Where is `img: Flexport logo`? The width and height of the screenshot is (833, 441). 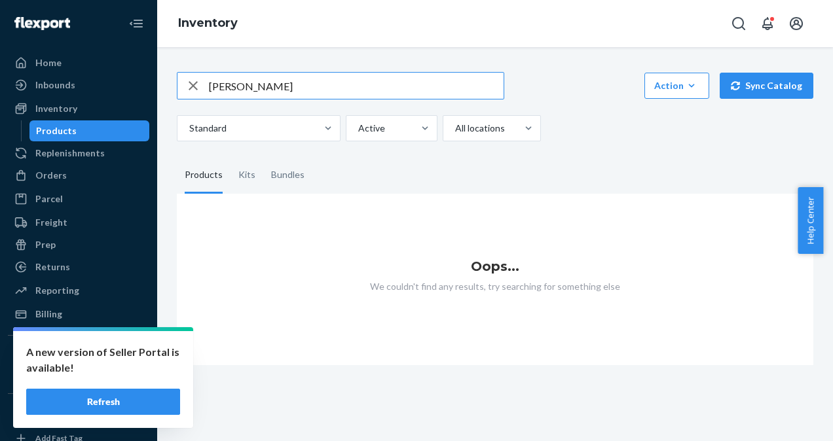
img: Flexport logo is located at coordinates (42, 24).